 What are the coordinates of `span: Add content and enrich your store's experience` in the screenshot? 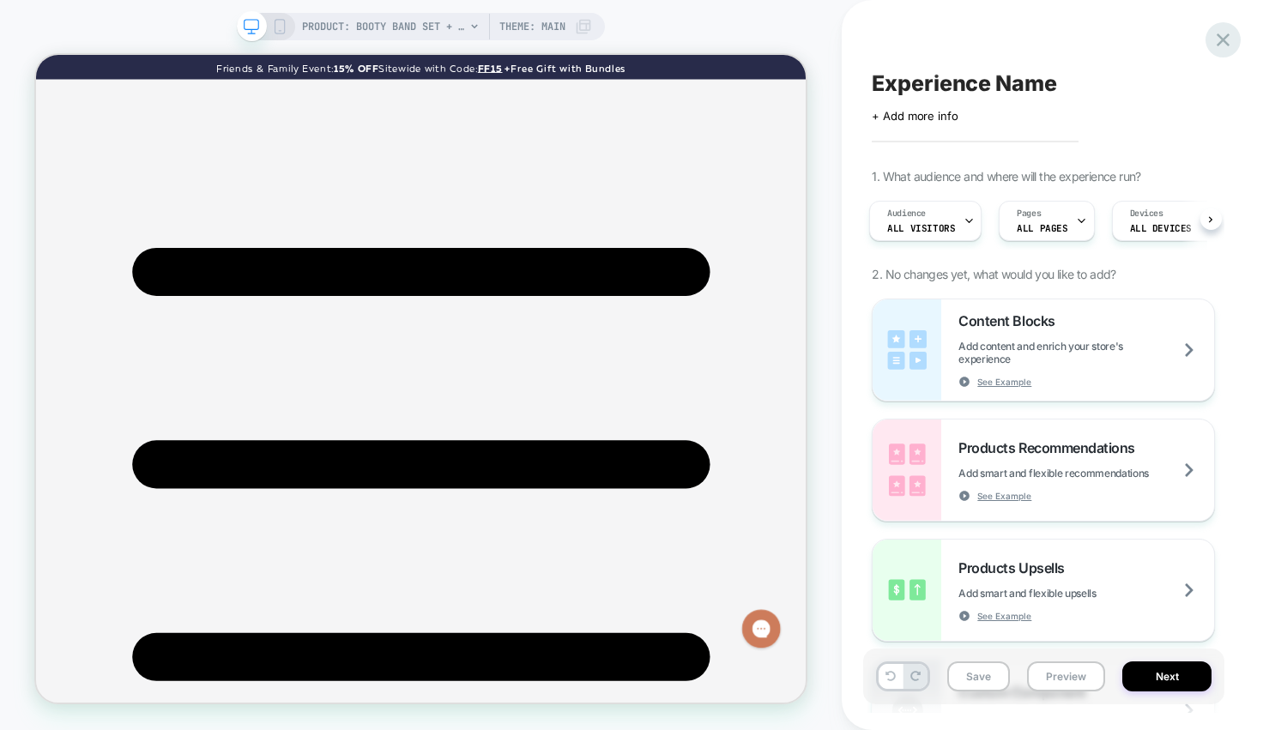 It's located at (1087, 353).